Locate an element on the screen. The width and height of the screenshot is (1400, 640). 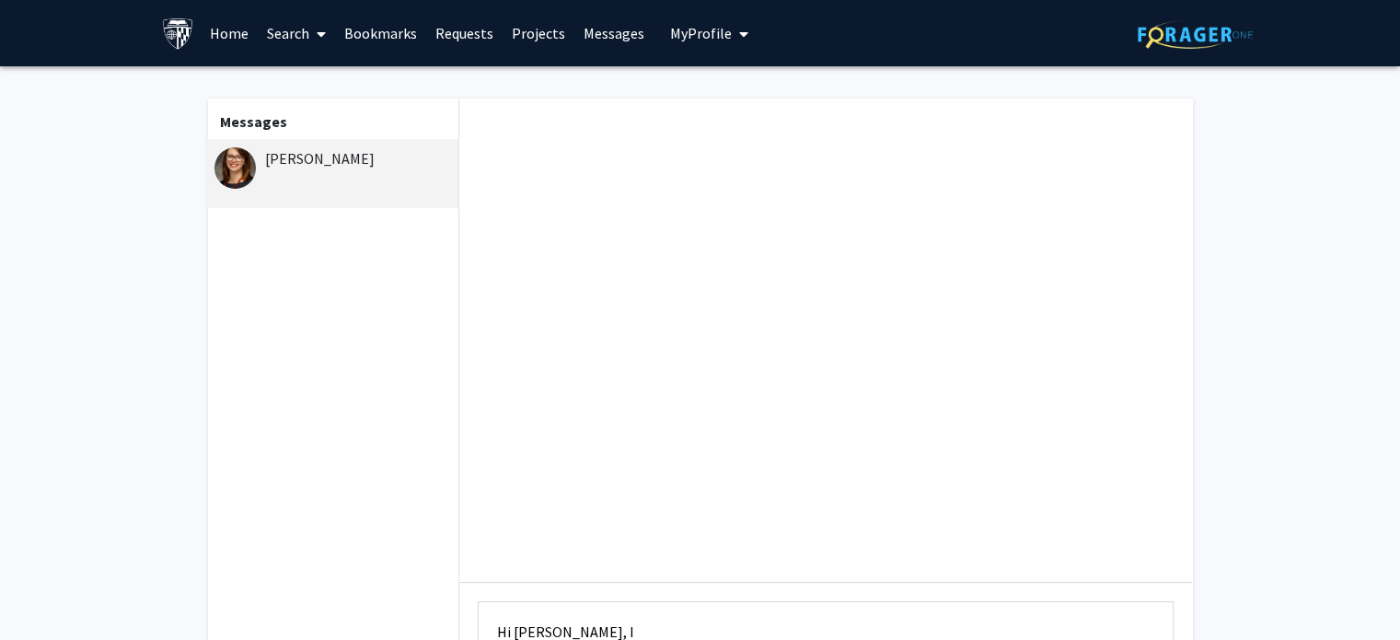
span: My Profile is located at coordinates (701, 33).